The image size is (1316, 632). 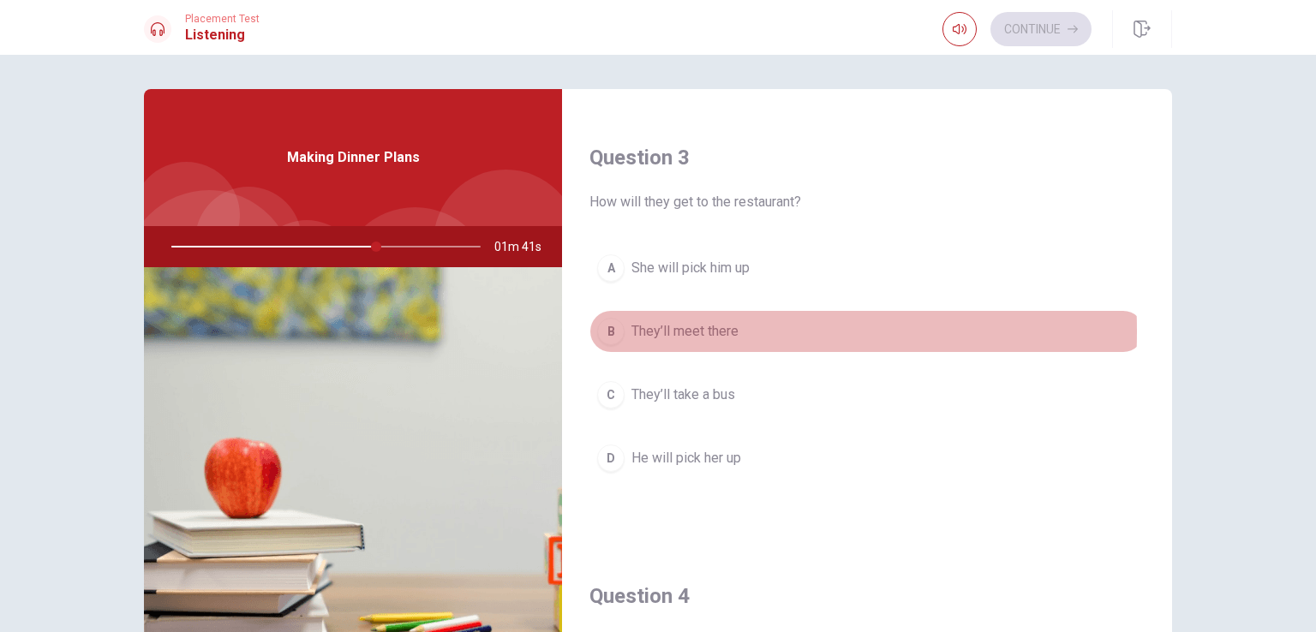 I want to click on span: 01m 41s, so click(x=525, y=247).